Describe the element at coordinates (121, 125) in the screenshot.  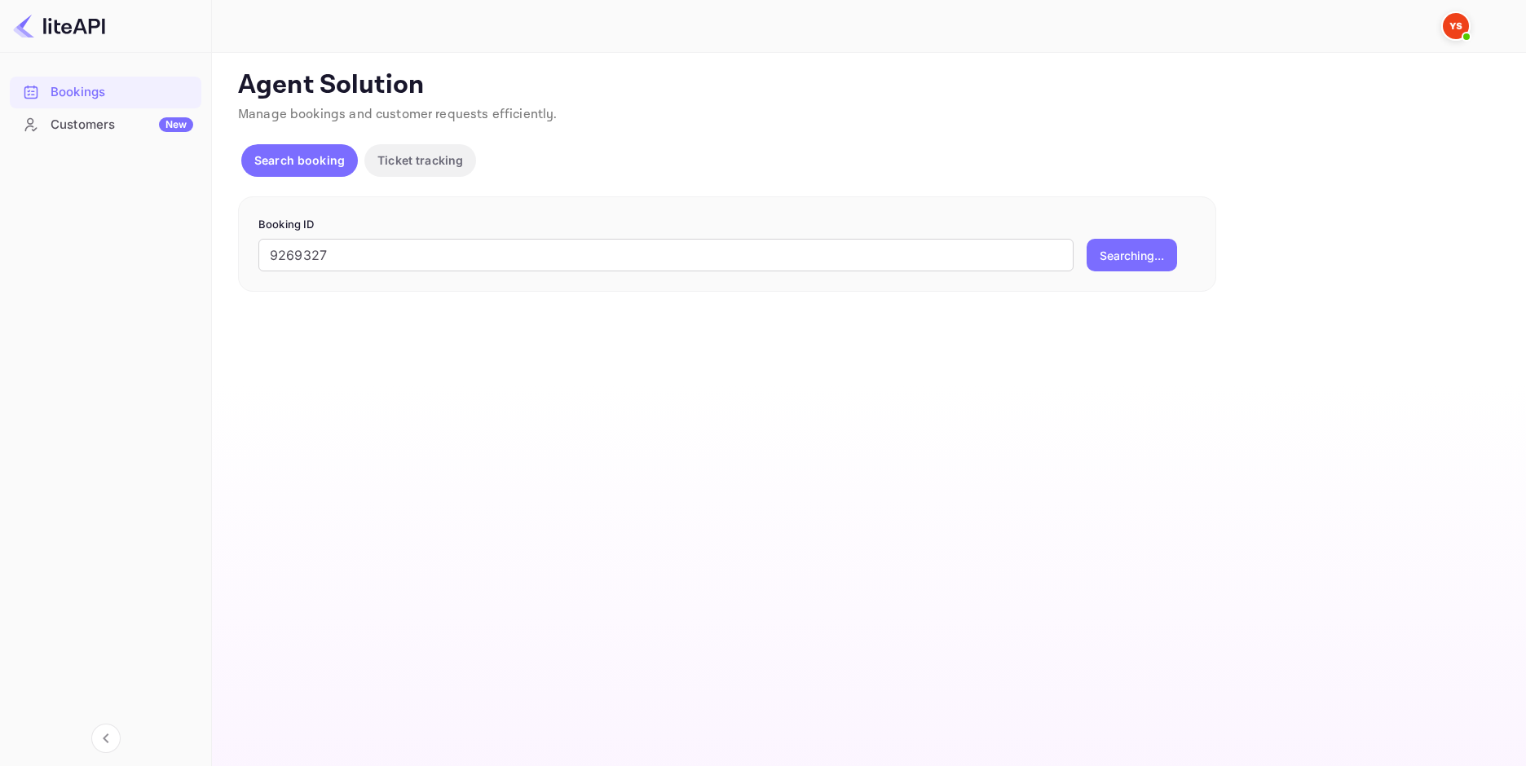
I see `div: Customers` at that location.